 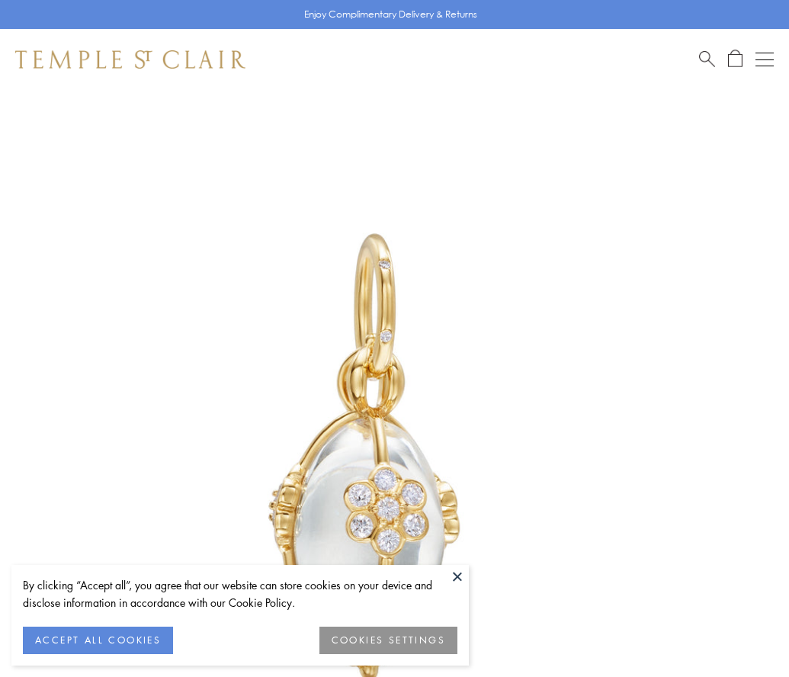 What do you see at coordinates (98, 640) in the screenshot?
I see `button: ACCEPT ALL COOKIES` at bounding box center [98, 640].